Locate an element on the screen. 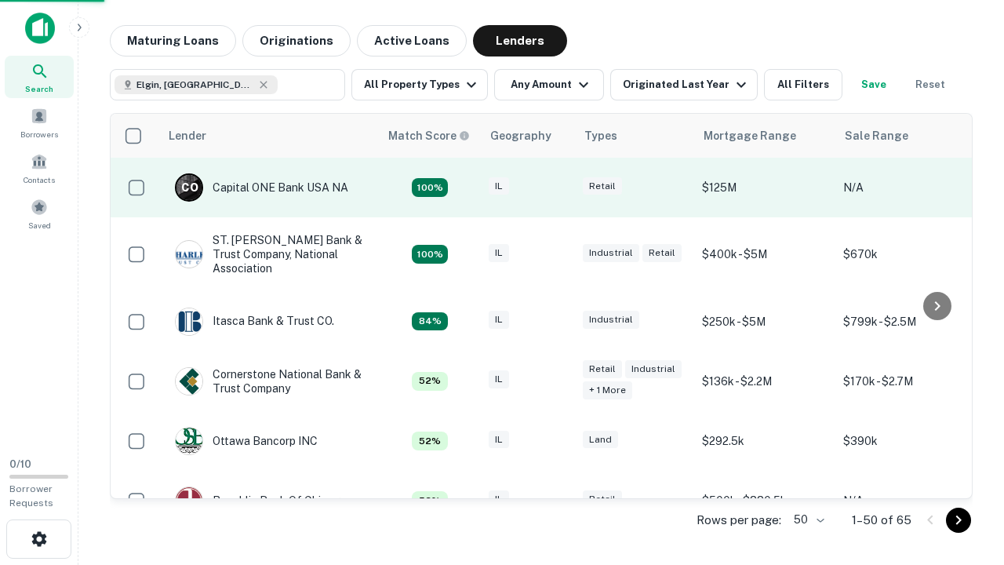 This screenshot has width=1004, height=565. div: Sale Range is located at coordinates (876, 136).